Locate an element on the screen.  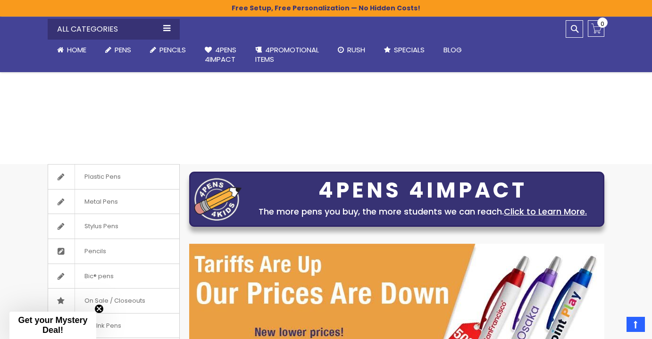
a: Blog is located at coordinates (453, 50).